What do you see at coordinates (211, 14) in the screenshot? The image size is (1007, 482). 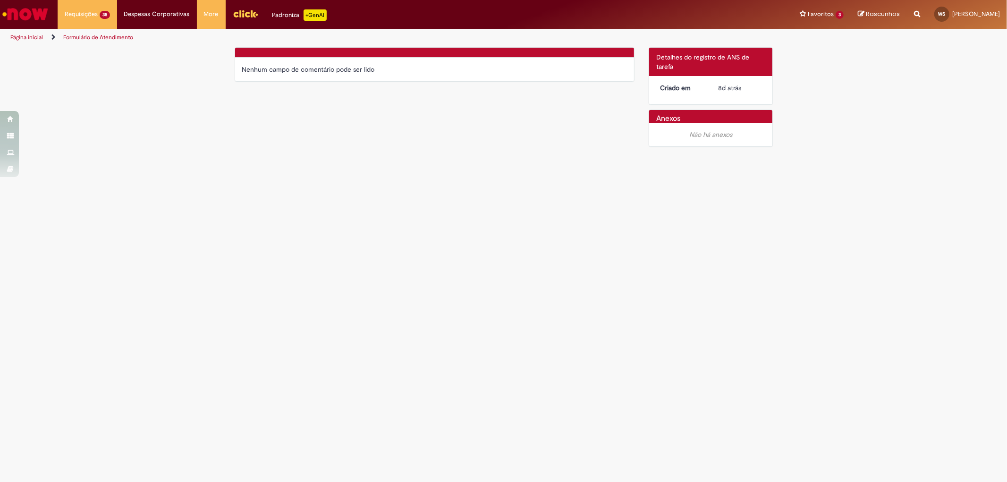 I see `span: More` at bounding box center [211, 14].